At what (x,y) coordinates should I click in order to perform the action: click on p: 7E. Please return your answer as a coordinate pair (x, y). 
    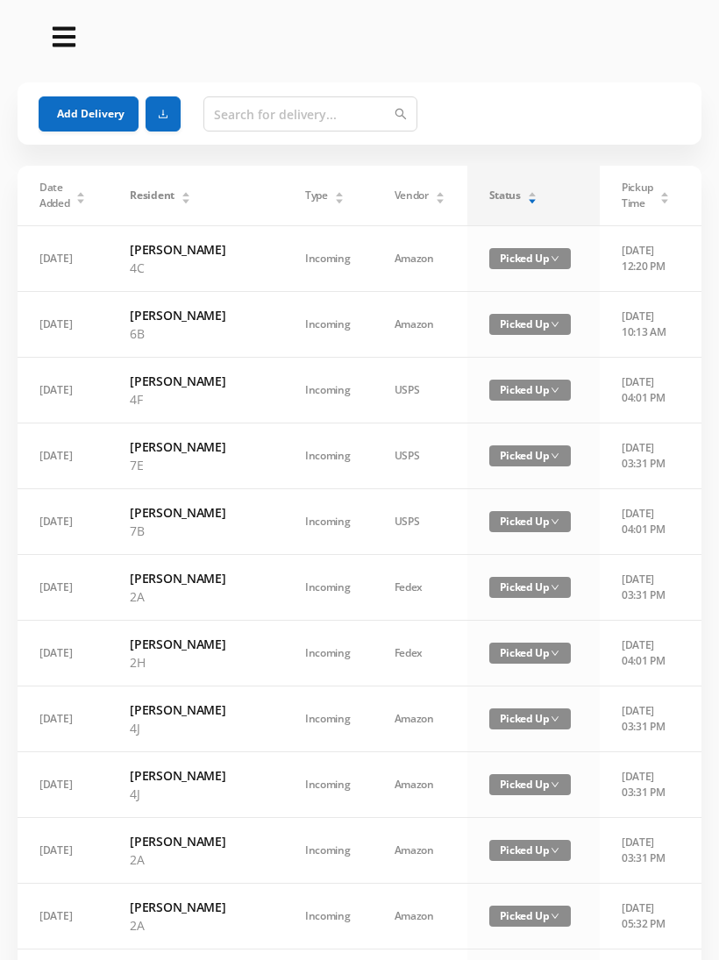
    Looking at the image, I should click on (196, 465).